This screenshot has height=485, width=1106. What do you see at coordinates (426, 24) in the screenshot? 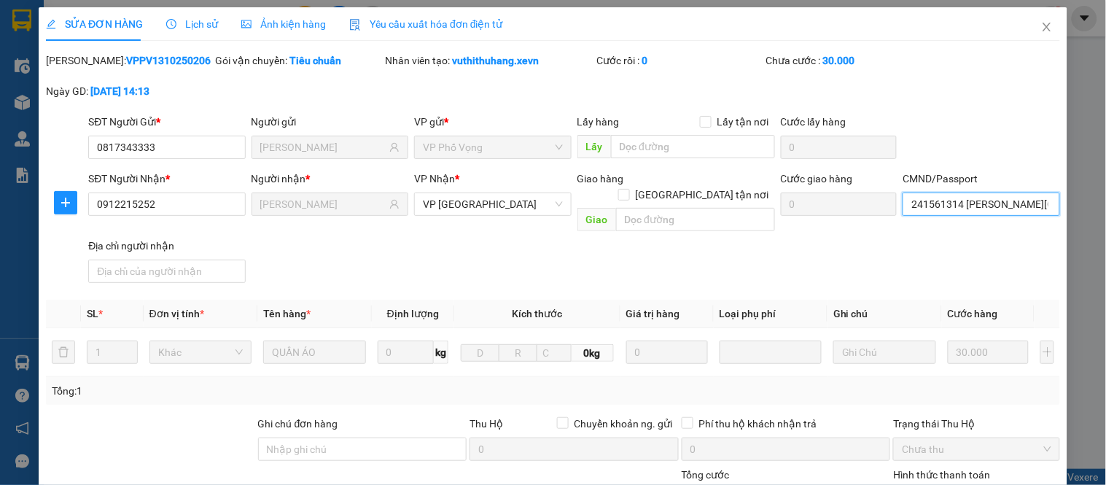
I see `span: Yêu cầu xuất hóa đơn điện tử` at bounding box center [426, 24].